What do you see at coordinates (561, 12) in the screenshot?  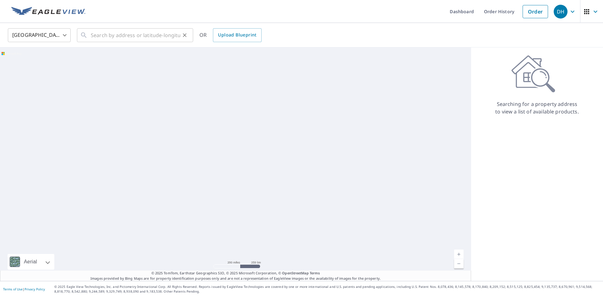 I see `div: DH` at bounding box center [561, 12].